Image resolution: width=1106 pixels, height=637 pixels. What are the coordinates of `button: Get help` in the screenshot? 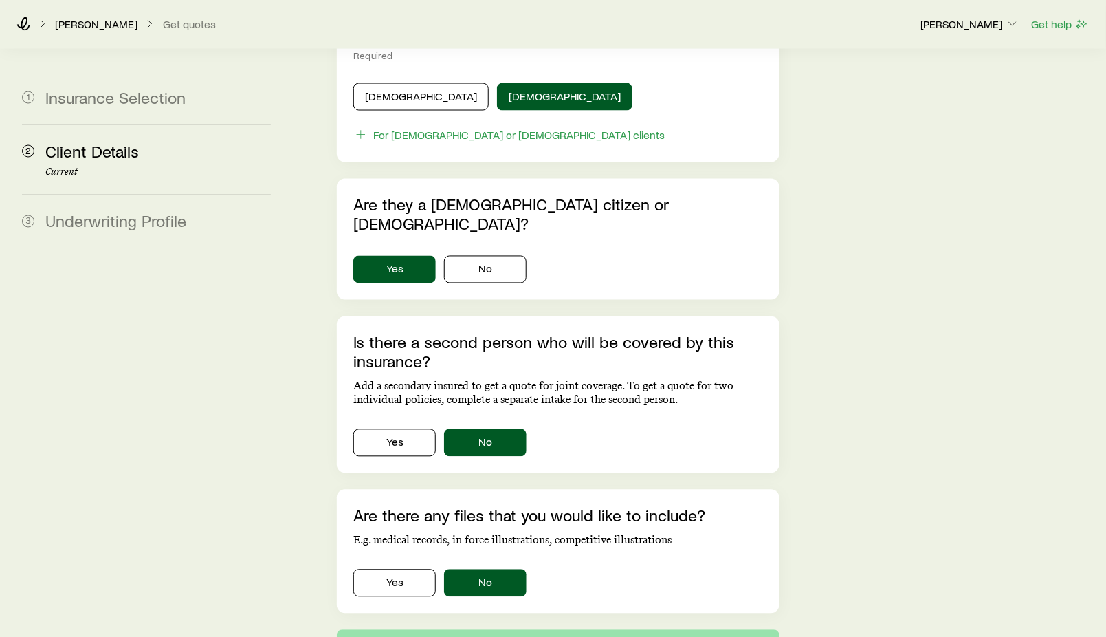 It's located at (1060, 24).